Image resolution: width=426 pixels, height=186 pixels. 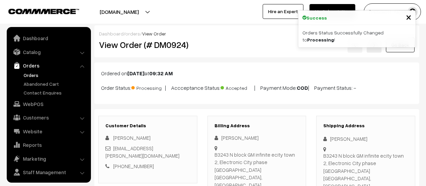 What do you see at coordinates (49, 104) in the screenshot?
I see `a: WebPOS` at bounding box center [49, 104].